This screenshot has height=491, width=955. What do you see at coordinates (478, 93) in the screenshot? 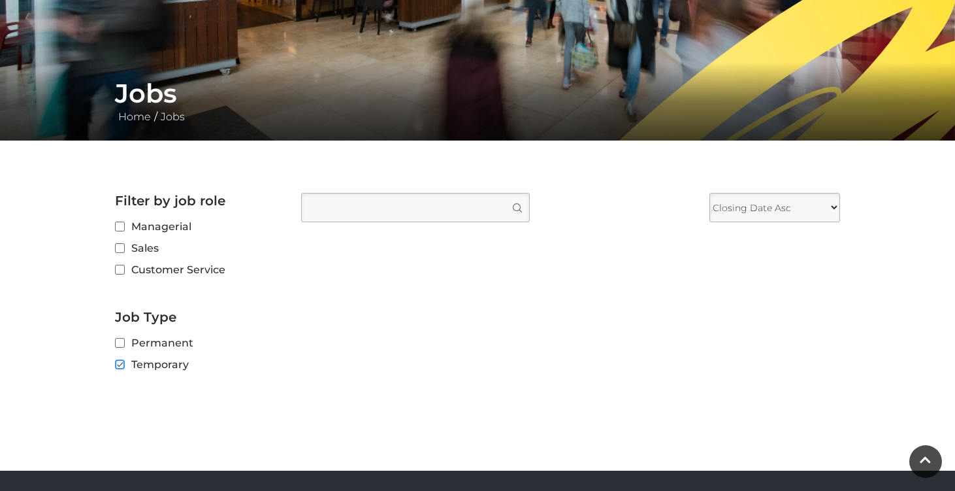
I see `h1: Jobs` at bounding box center [478, 93].